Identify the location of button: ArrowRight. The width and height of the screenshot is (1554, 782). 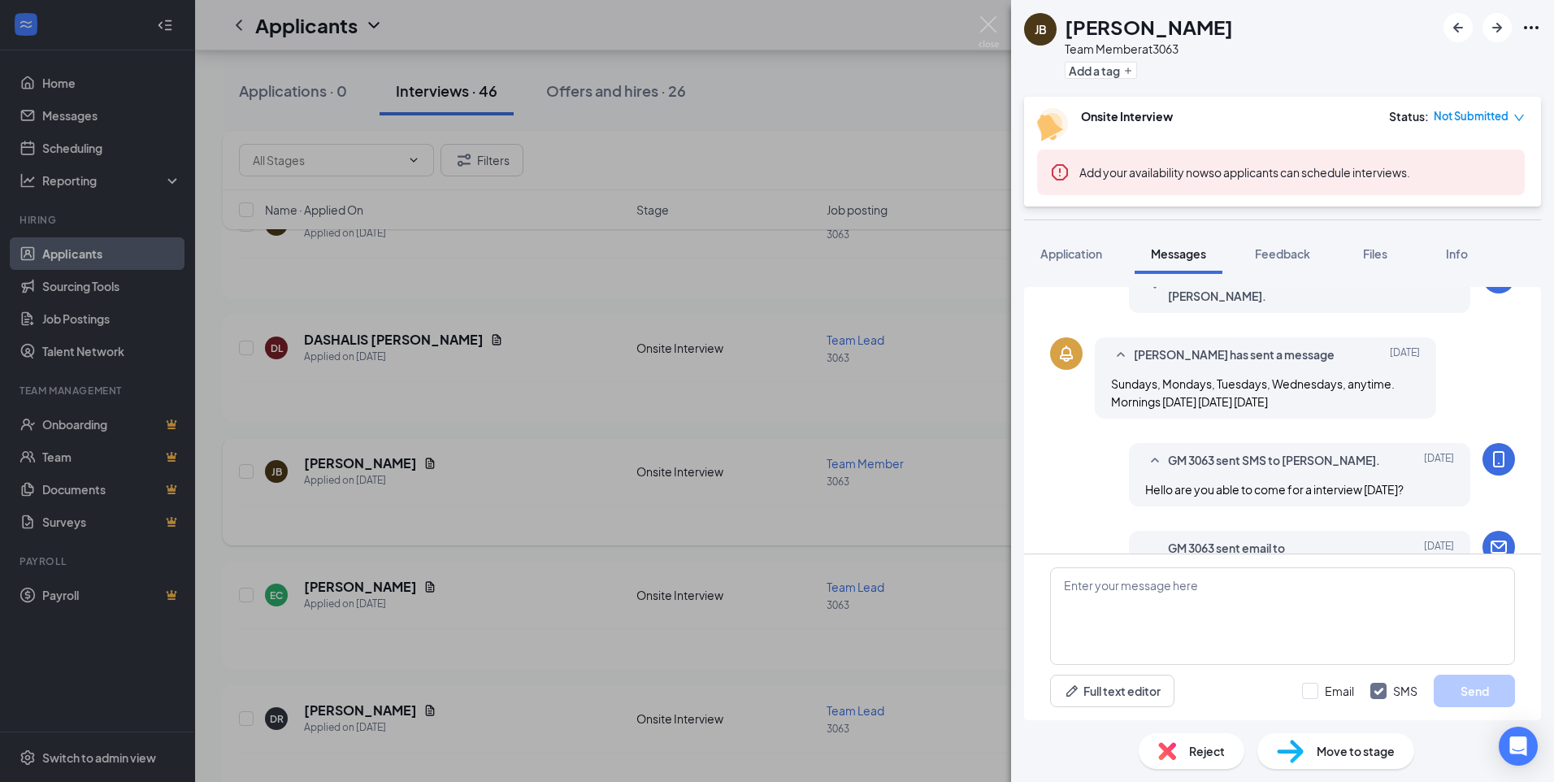
(1497, 28).